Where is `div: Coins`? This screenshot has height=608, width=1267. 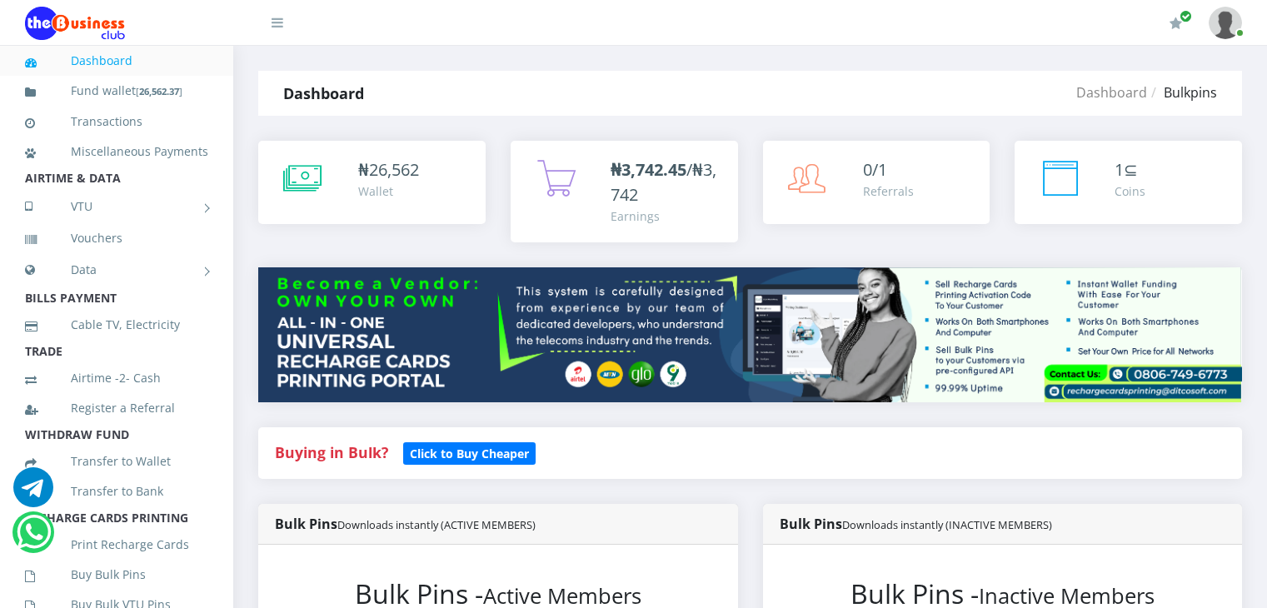
div: Coins is located at coordinates (1130, 191).